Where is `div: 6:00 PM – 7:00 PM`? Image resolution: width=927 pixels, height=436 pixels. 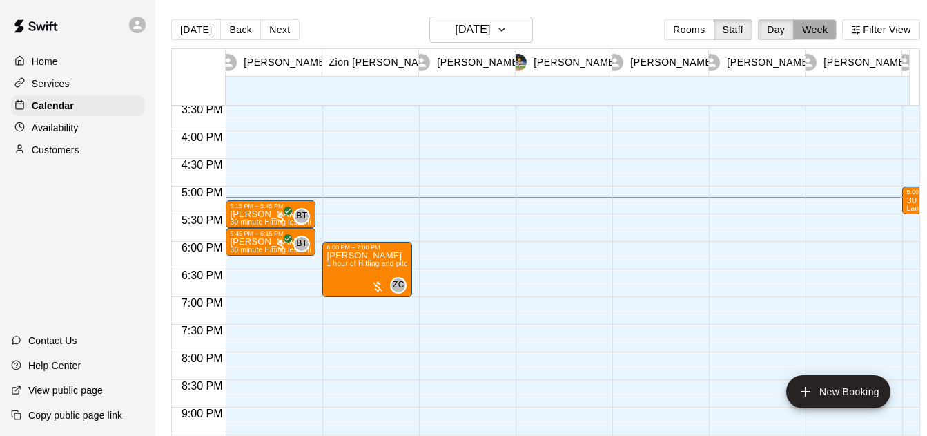
div: 6:00 PM – 7:00 PM is located at coordinates (367, 247).